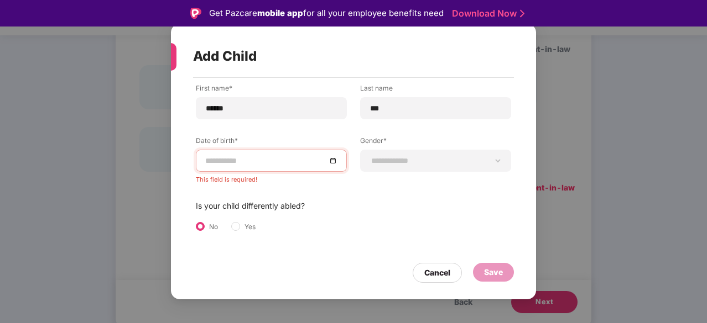 This screenshot has width=707, height=323. Describe the element at coordinates (280, 13) in the screenshot. I see `strong: mobile app` at that location.